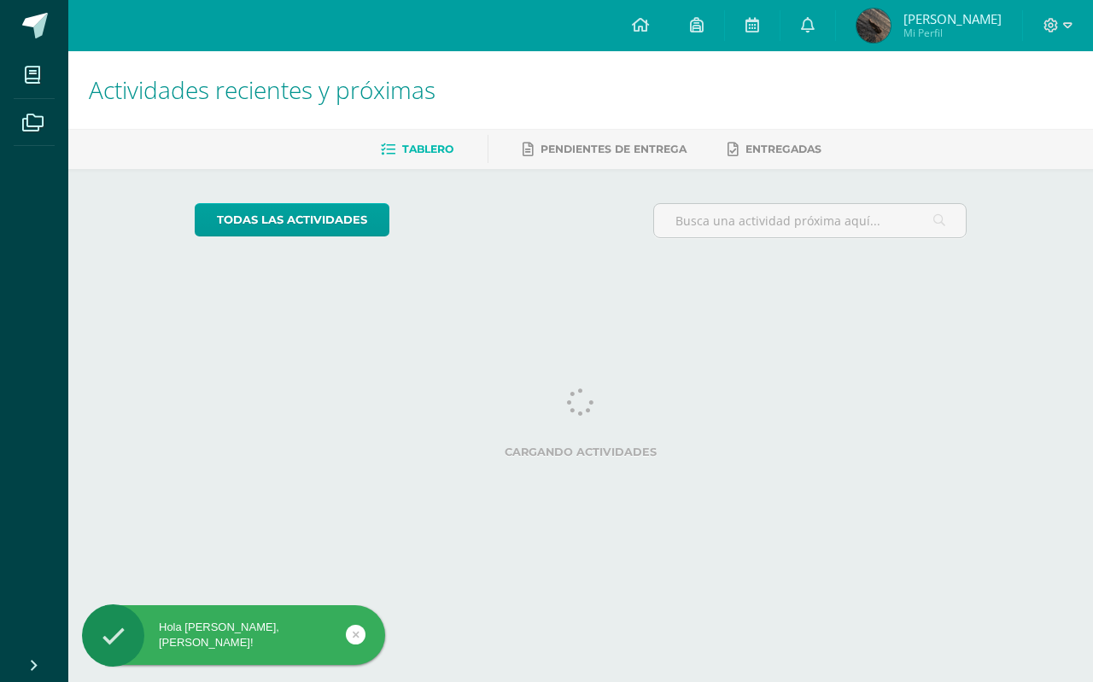 This screenshot has height=682, width=1093. What do you see at coordinates (580, 452) in the screenshot?
I see `label: Cargando actividades` at bounding box center [580, 452].